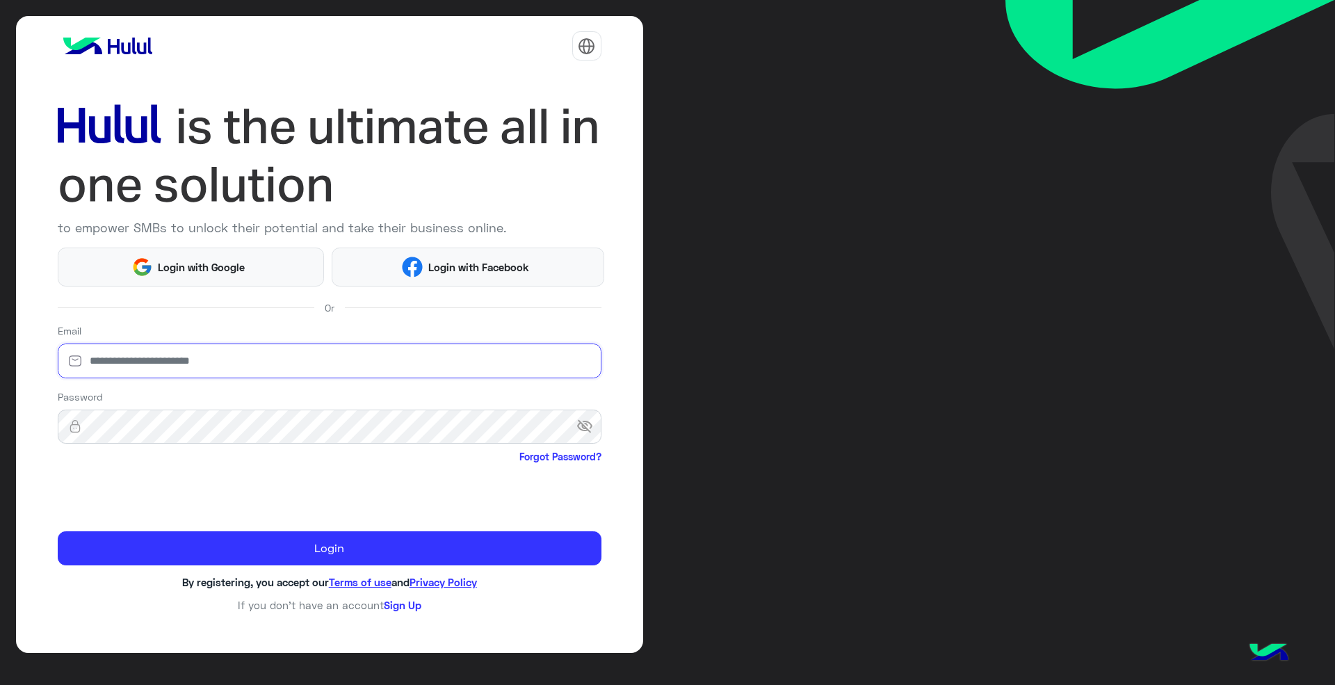 This screenshot has height=685, width=1335. What do you see at coordinates (360, 582) in the screenshot?
I see `a: Terms of use` at bounding box center [360, 582].